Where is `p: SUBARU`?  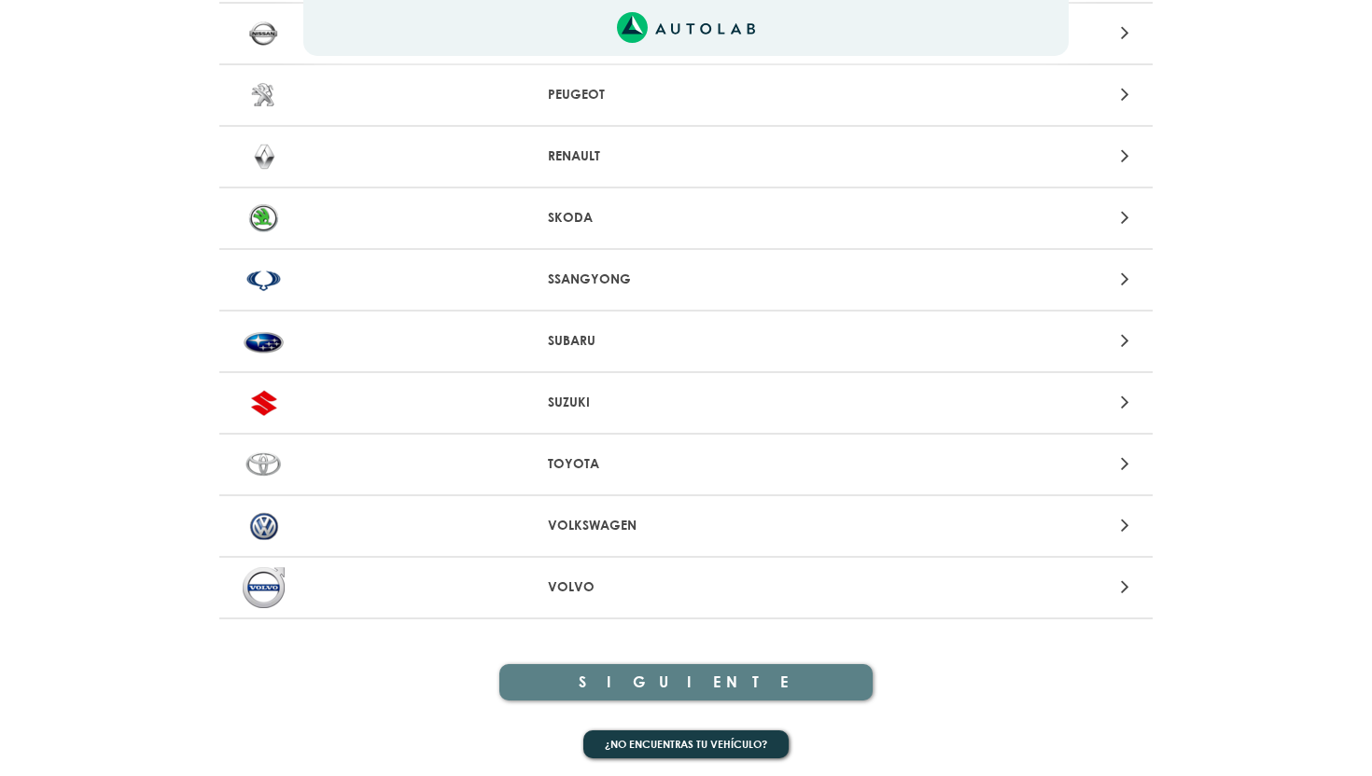 p: SUBARU is located at coordinates (686, 341).